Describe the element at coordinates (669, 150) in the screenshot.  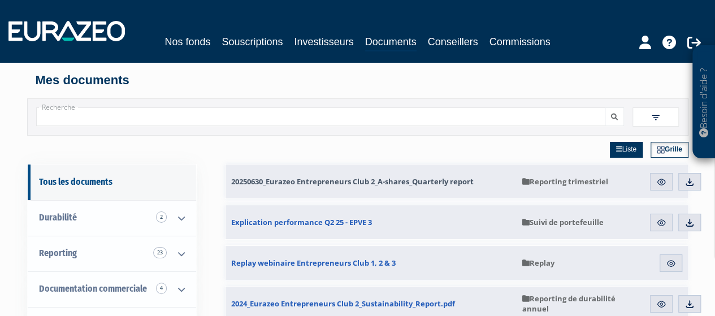
I see `a: Grille` at that location.